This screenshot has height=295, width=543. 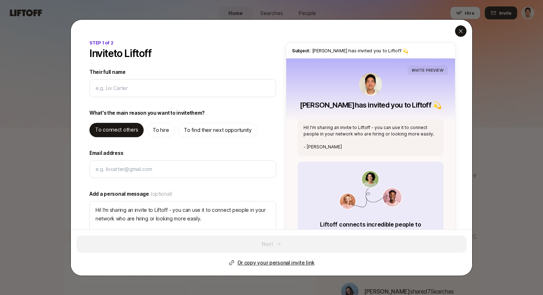 I want to click on span: (optional), so click(x=162, y=194).